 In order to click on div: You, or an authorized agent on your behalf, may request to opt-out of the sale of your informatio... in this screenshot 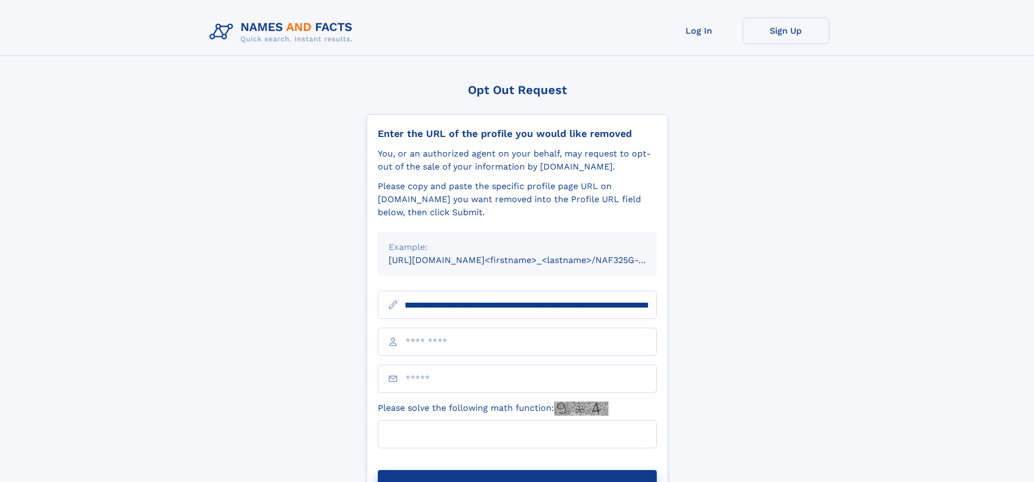, I will do `click(517, 160)`.